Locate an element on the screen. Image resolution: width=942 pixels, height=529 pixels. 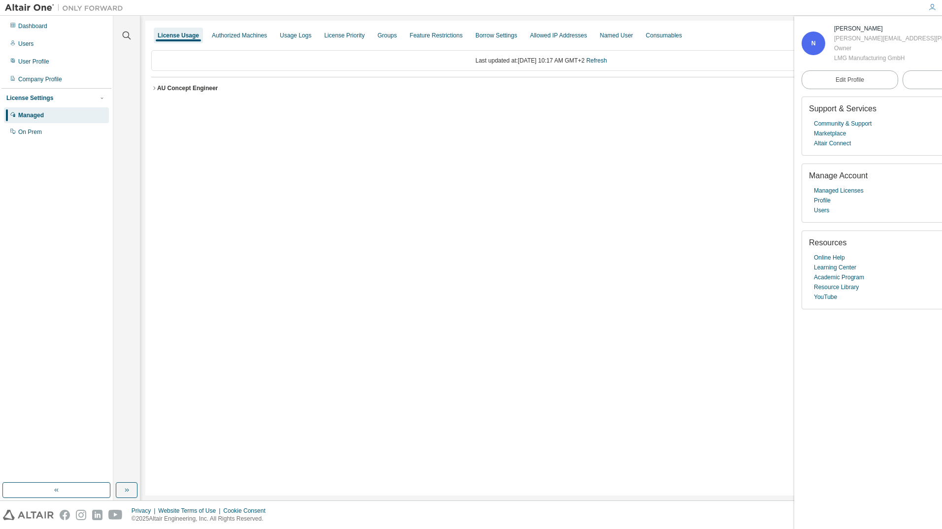
div: License Usage is located at coordinates (178, 35).